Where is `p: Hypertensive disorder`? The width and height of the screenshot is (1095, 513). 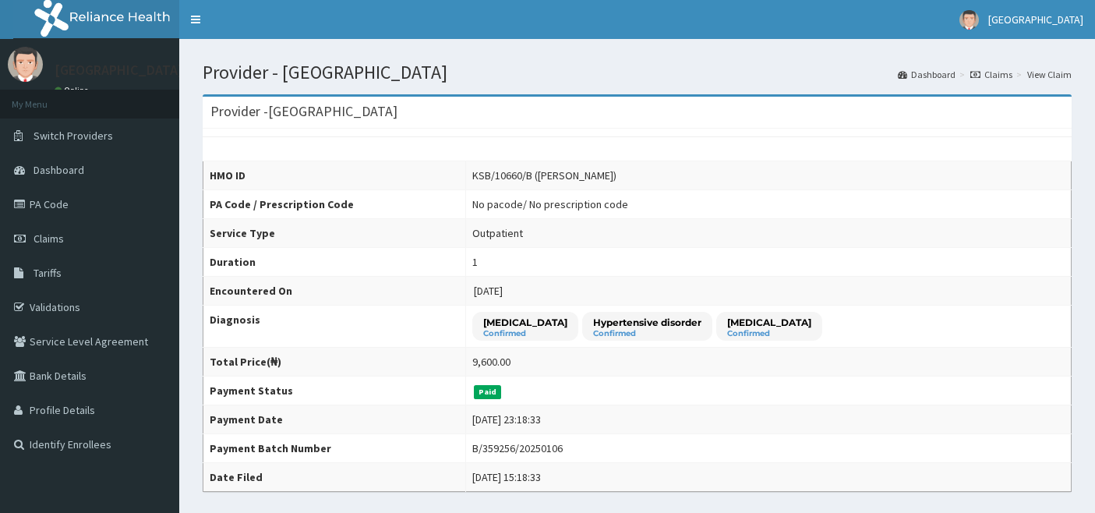 p: Hypertensive disorder is located at coordinates (647, 322).